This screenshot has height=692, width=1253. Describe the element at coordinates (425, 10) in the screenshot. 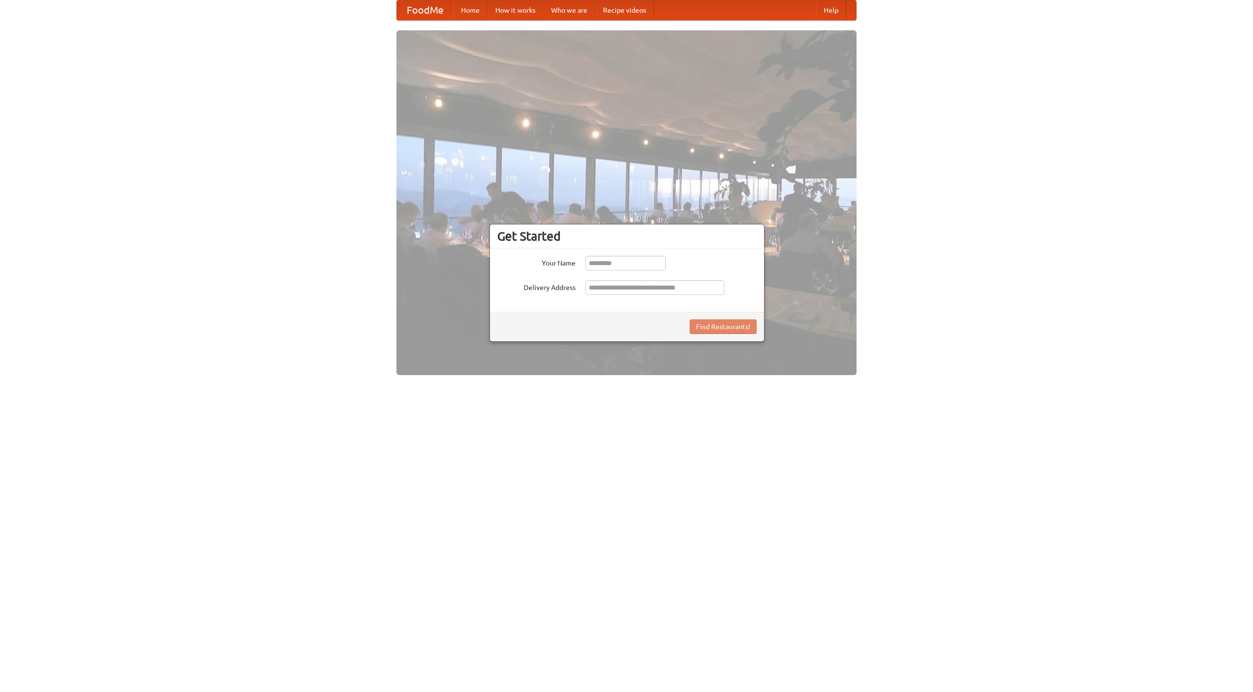

I see `a: FoodMe` at that location.